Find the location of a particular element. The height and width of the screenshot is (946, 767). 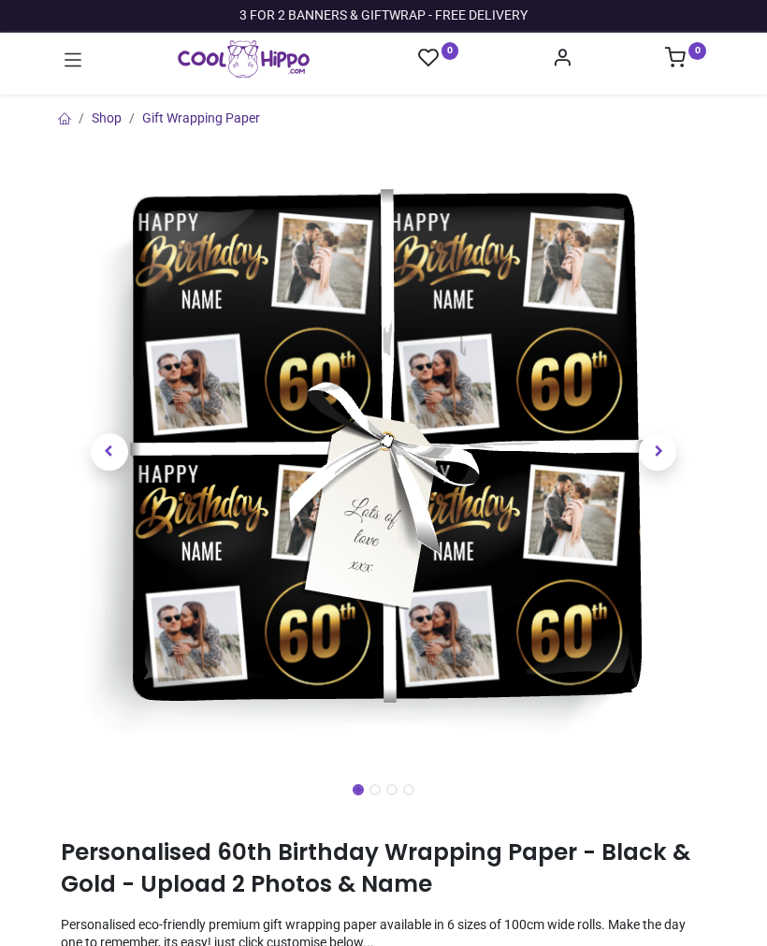

a: Account Info is located at coordinates (562, 60).